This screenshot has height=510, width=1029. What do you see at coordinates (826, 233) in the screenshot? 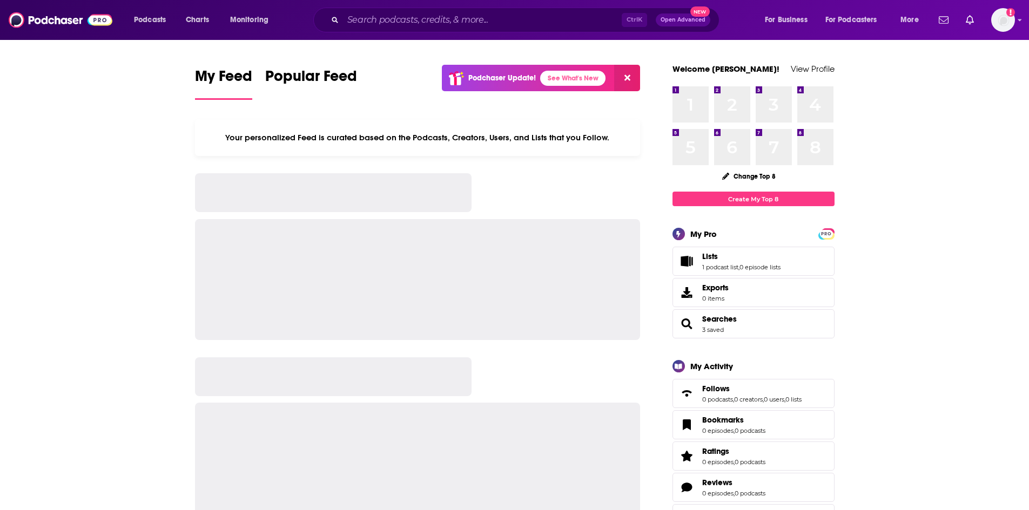
I see `a: PRO` at bounding box center [826, 233].